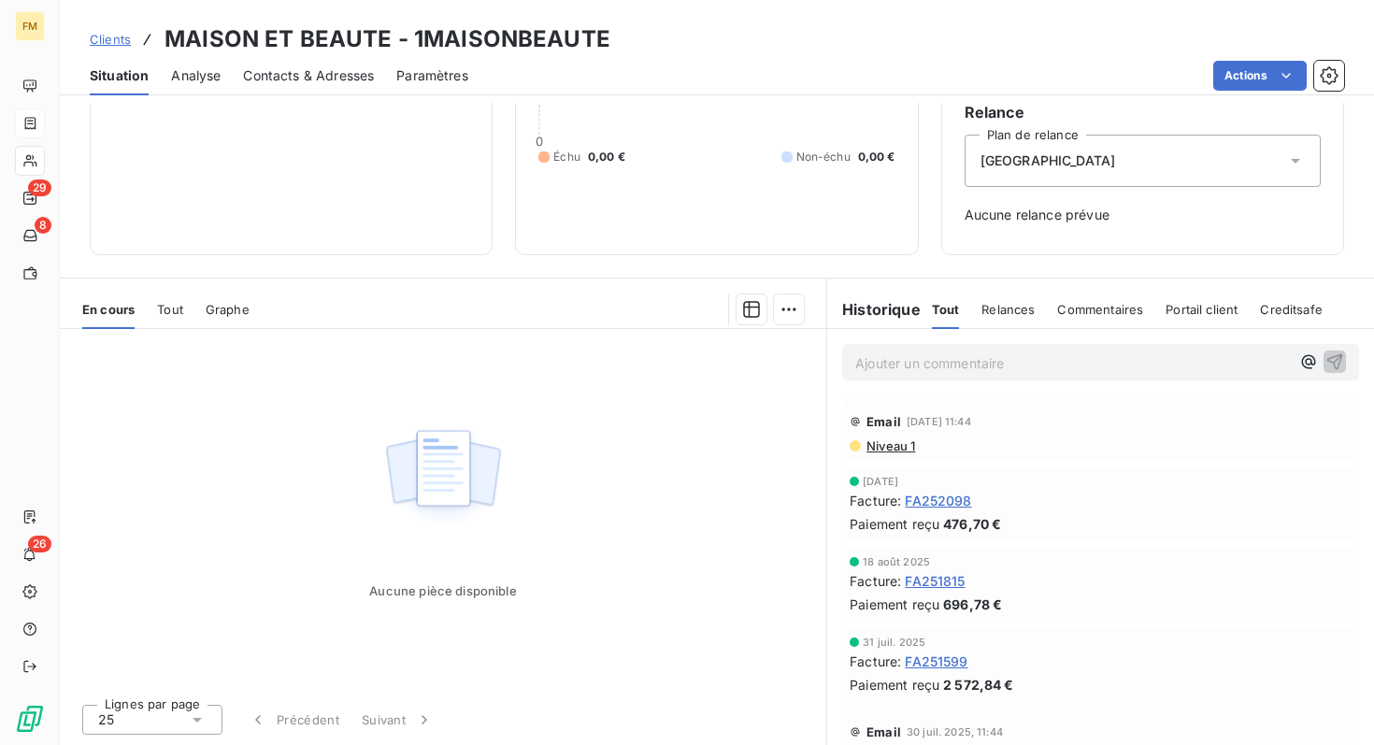 Image resolution: width=1374 pixels, height=745 pixels. Describe the element at coordinates (443, 478) in the screenshot. I see `img: Empty state` at that location.